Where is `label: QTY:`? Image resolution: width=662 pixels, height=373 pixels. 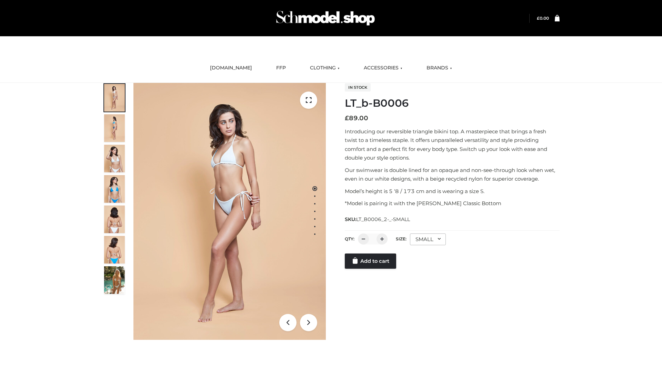
label: QTY: is located at coordinates (350, 238).